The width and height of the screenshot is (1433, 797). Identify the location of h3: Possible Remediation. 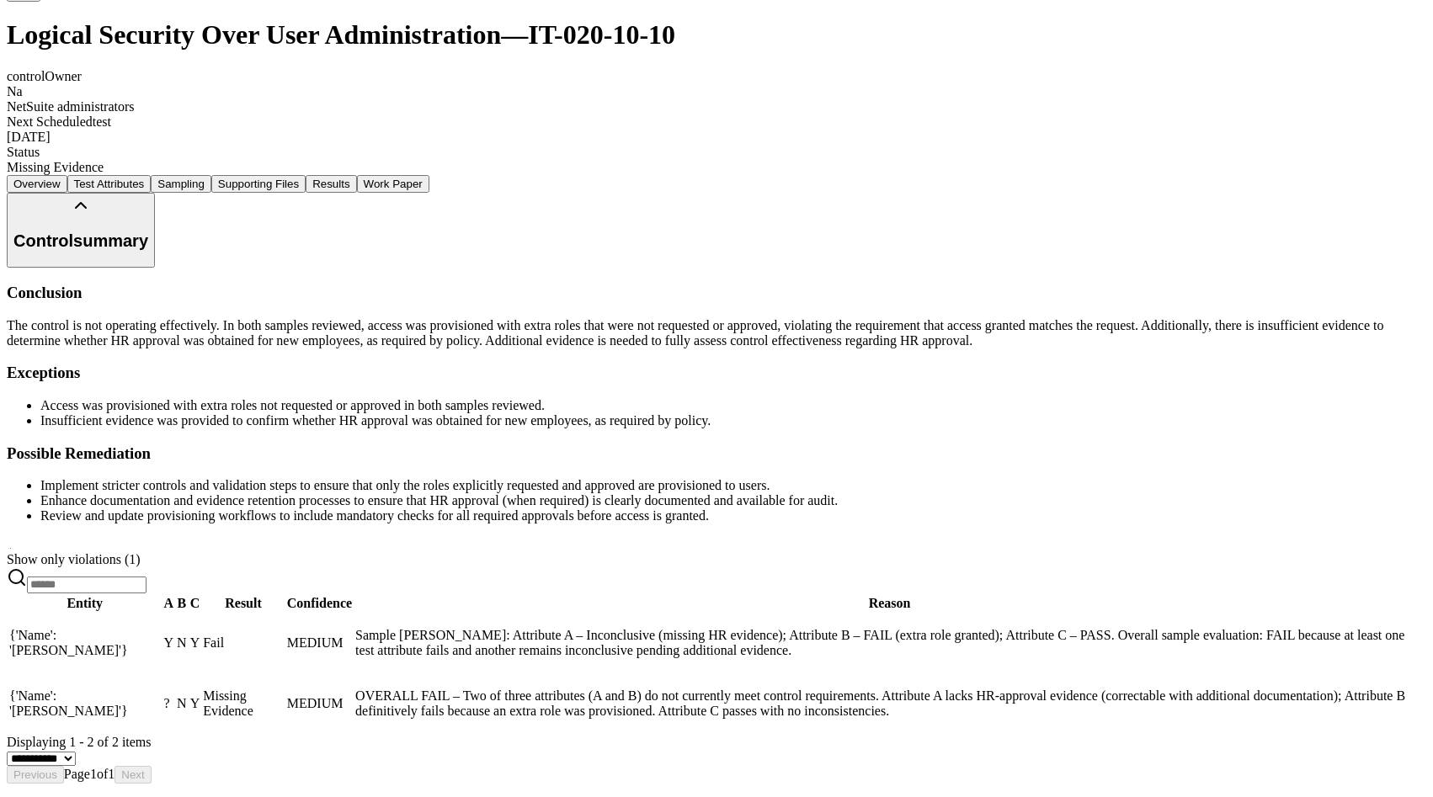
(716, 454).